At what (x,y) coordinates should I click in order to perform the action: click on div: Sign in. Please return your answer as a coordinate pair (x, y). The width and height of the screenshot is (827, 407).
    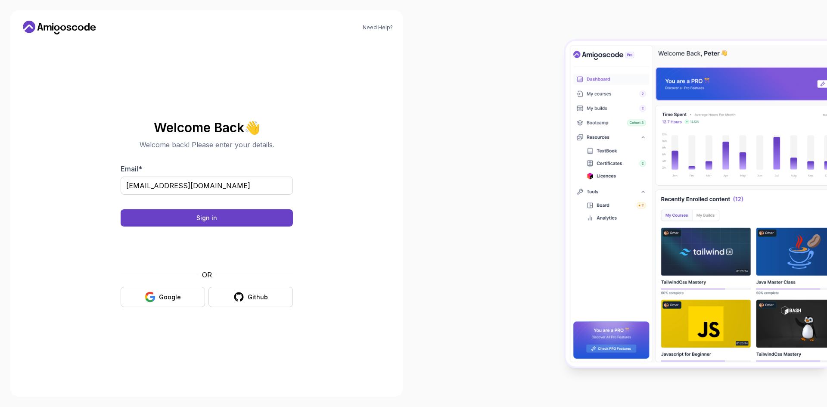
    Looking at the image, I should click on (207, 218).